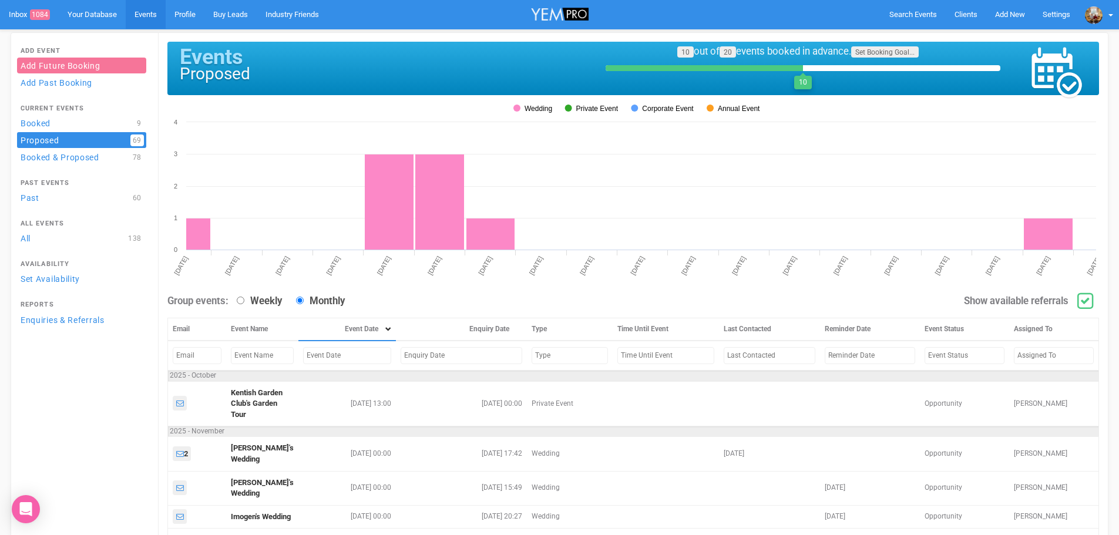 Image resolution: width=1119 pixels, height=535 pixels. Describe the element at coordinates (176, 250) in the screenshot. I see `tspan: 0` at that location.